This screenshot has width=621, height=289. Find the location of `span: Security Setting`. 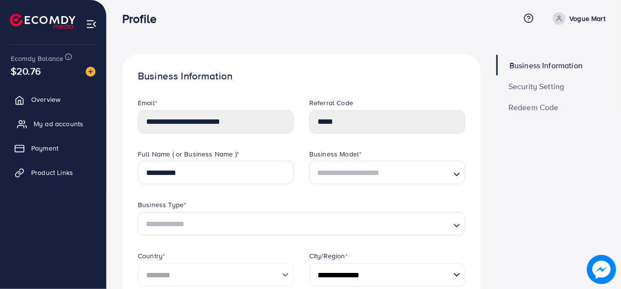

span: Security Setting is located at coordinates (537, 86).